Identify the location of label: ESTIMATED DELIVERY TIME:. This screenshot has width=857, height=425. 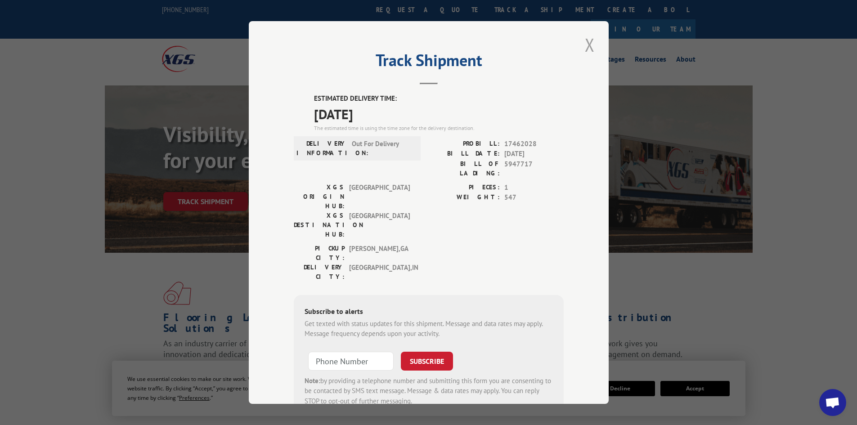
(439, 99).